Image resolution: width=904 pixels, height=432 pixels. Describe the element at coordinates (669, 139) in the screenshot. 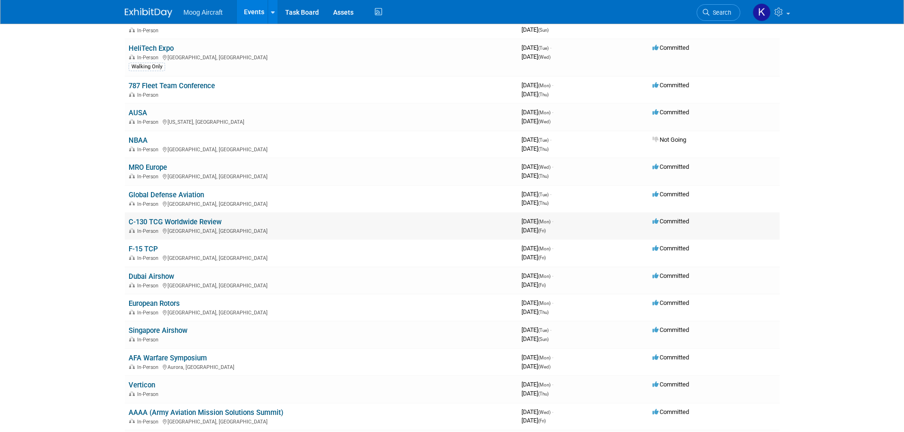

I see `span: Not Going` at that location.